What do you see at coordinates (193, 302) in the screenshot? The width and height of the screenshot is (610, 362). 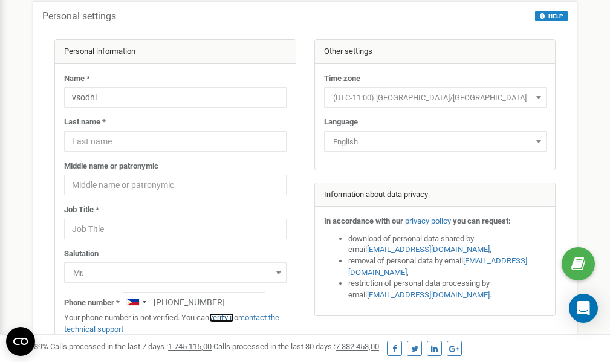 I see `input: +1-800-555-55-55` at bounding box center [193, 302].